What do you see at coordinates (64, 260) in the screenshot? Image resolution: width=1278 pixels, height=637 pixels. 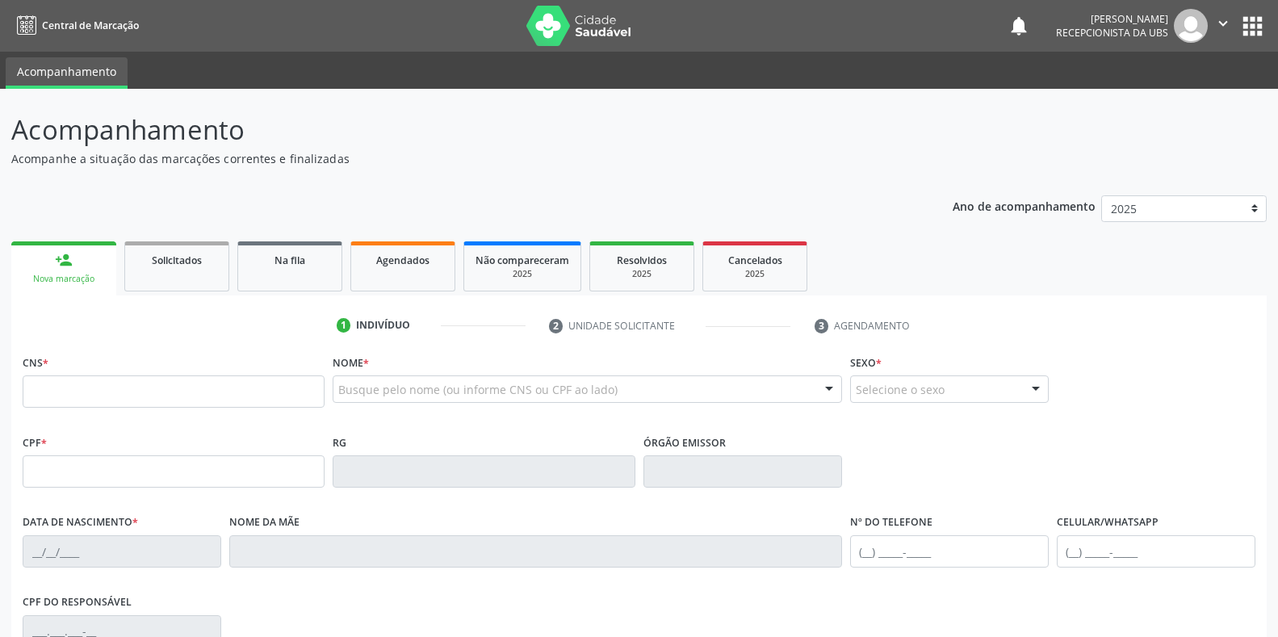 I see `div: person_add` at bounding box center [64, 260].